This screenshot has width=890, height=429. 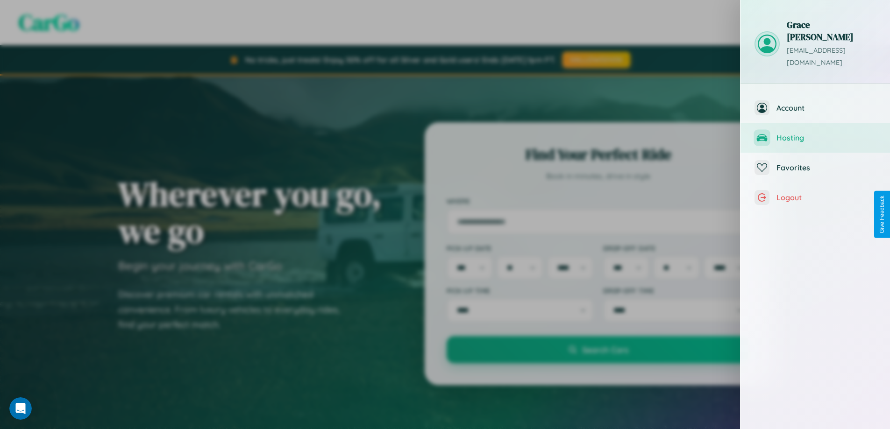 What do you see at coordinates (826, 108) in the screenshot?
I see `span: Account` at bounding box center [826, 108].